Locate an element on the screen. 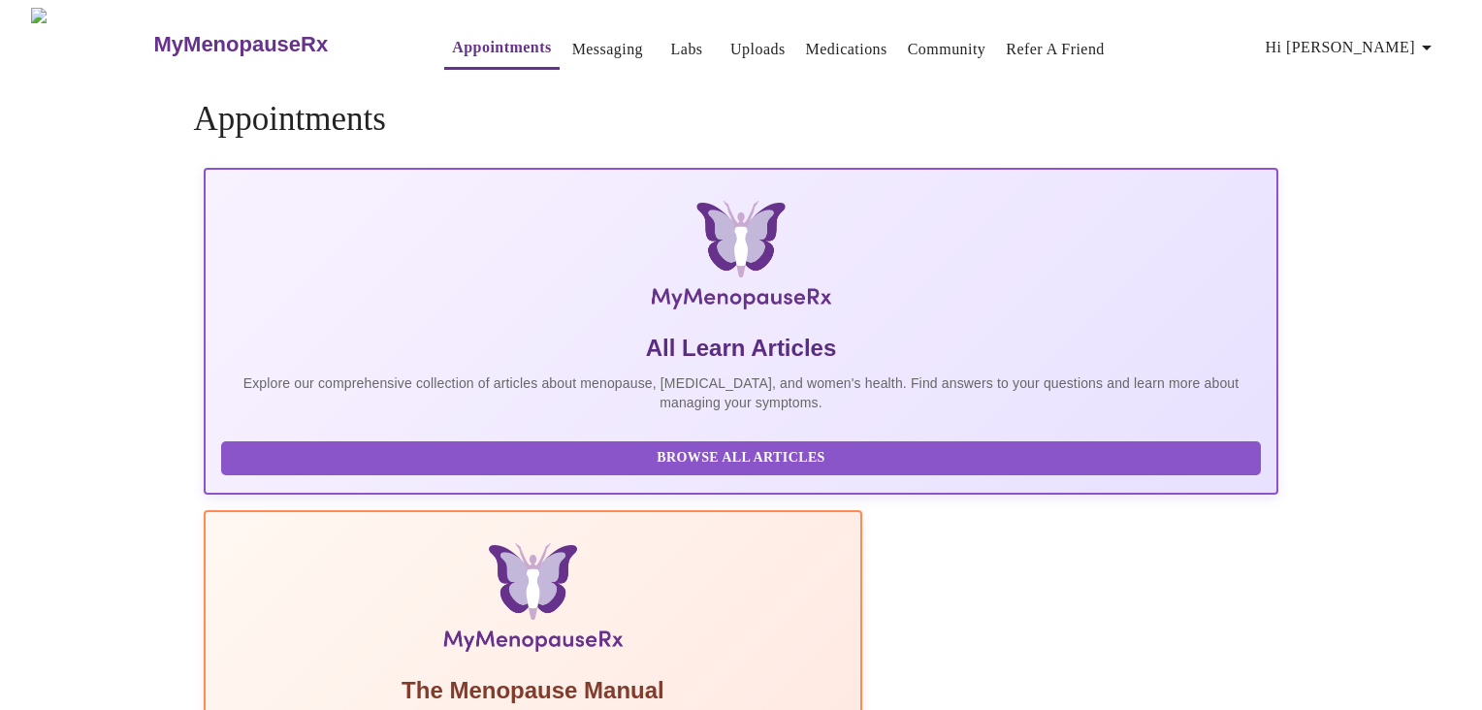 This screenshot has height=710, width=1482. h5: The Menopause Manual is located at coordinates (533, 691).